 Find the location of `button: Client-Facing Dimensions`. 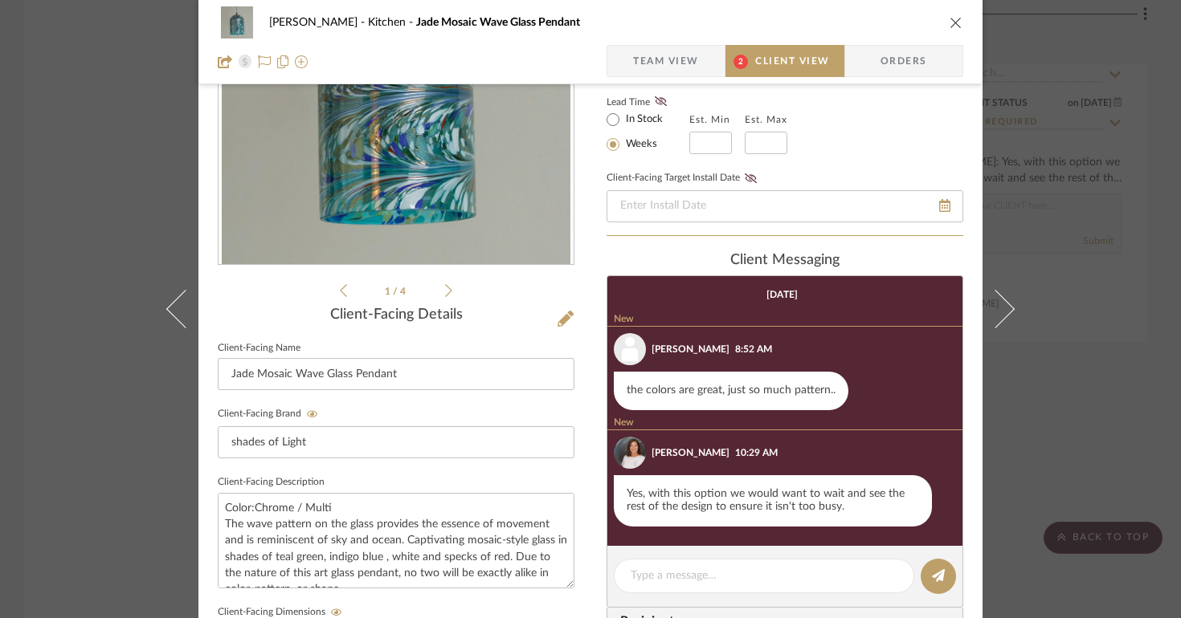

button: Client-Facing Dimensions is located at coordinates (336, 613).